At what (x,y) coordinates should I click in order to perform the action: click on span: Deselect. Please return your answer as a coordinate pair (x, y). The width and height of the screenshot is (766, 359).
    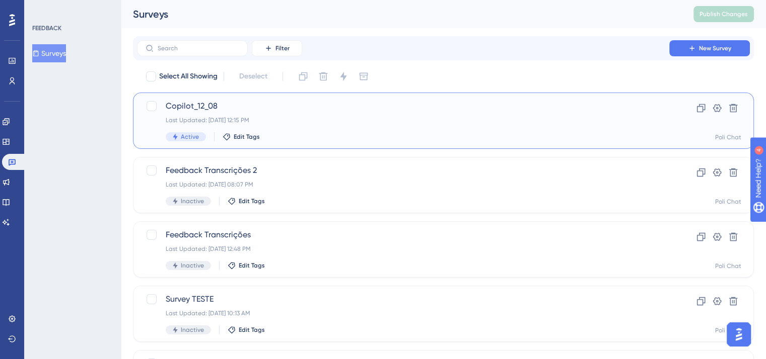
    Looking at the image, I should click on (253, 77).